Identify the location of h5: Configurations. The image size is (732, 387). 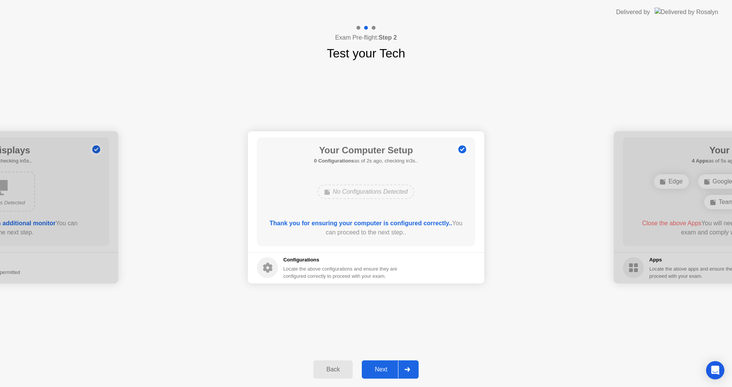
(341, 260).